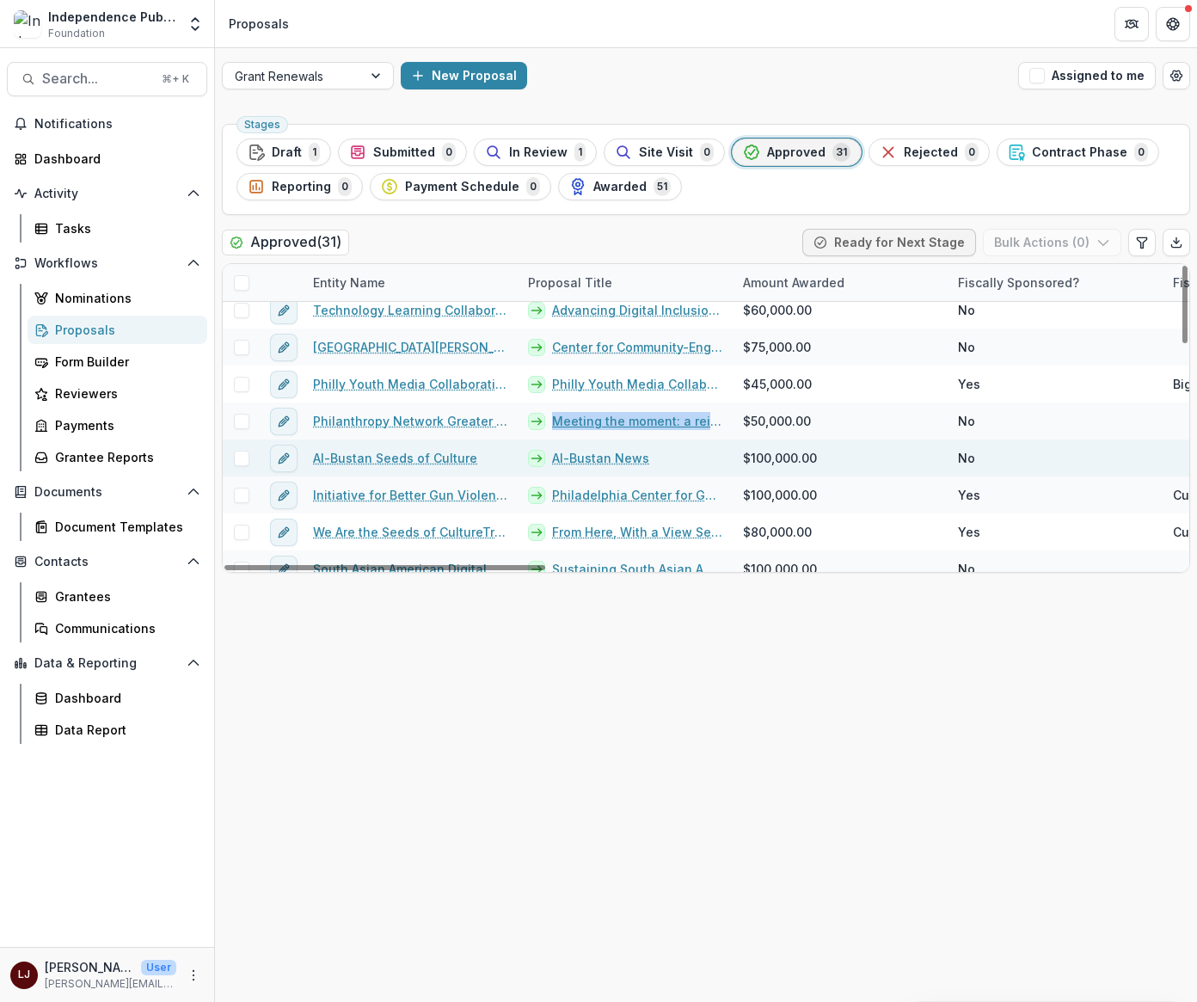 This screenshot has width=1197, height=1002. What do you see at coordinates (666, 152) in the screenshot?
I see `span: Site Visit` at bounding box center [666, 152].